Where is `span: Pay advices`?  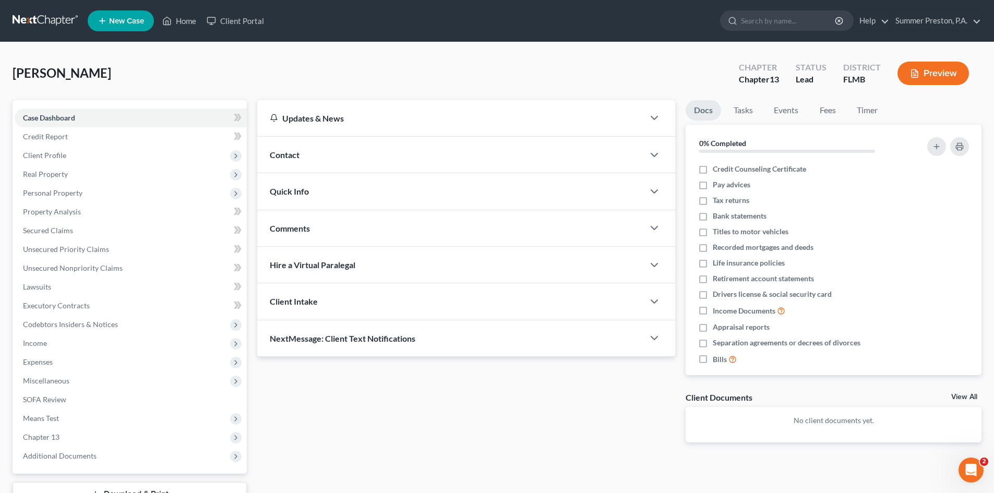 span: Pay advices is located at coordinates (732, 185).